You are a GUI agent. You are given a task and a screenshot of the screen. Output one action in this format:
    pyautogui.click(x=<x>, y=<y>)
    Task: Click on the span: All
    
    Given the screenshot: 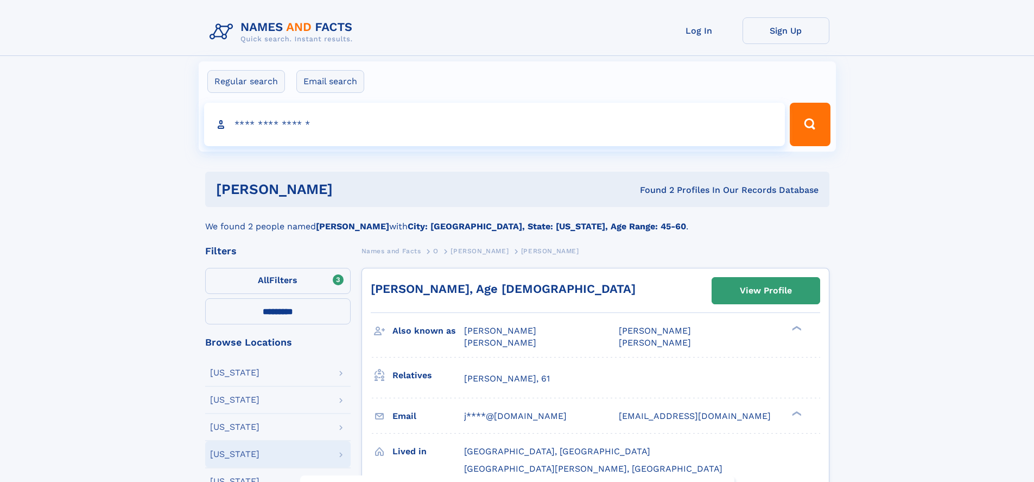 What is the action you would take?
    pyautogui.click(x=263, y=280)
    